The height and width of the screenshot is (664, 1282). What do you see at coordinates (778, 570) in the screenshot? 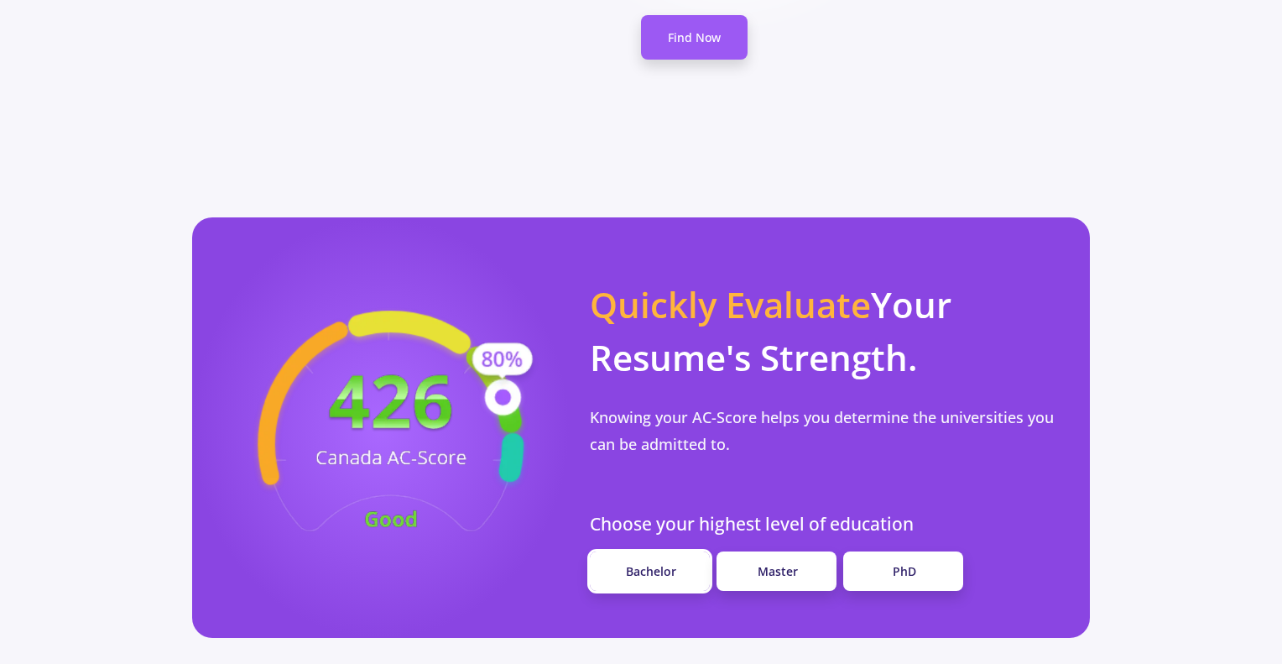
I see `span: Master` at bounding box center [778, 570].